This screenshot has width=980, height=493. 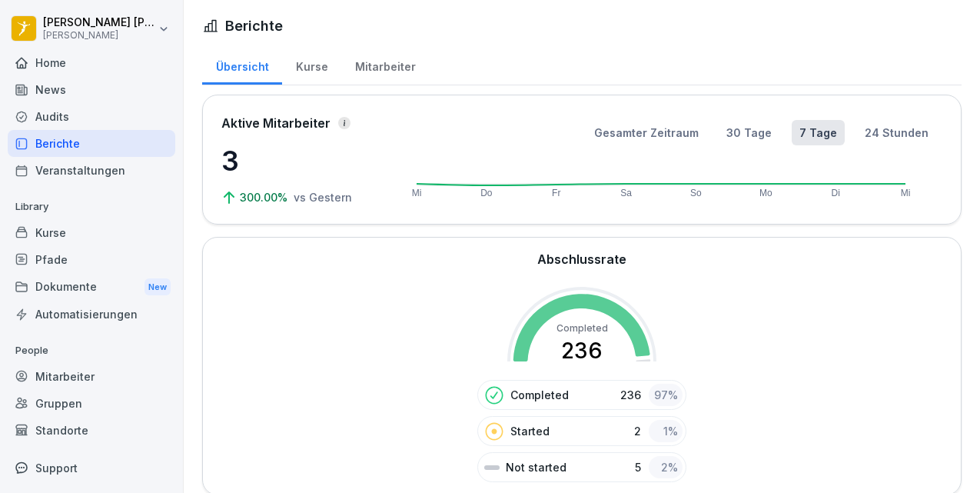 I want to click on div: 2 %, so click(x=666, y=467).